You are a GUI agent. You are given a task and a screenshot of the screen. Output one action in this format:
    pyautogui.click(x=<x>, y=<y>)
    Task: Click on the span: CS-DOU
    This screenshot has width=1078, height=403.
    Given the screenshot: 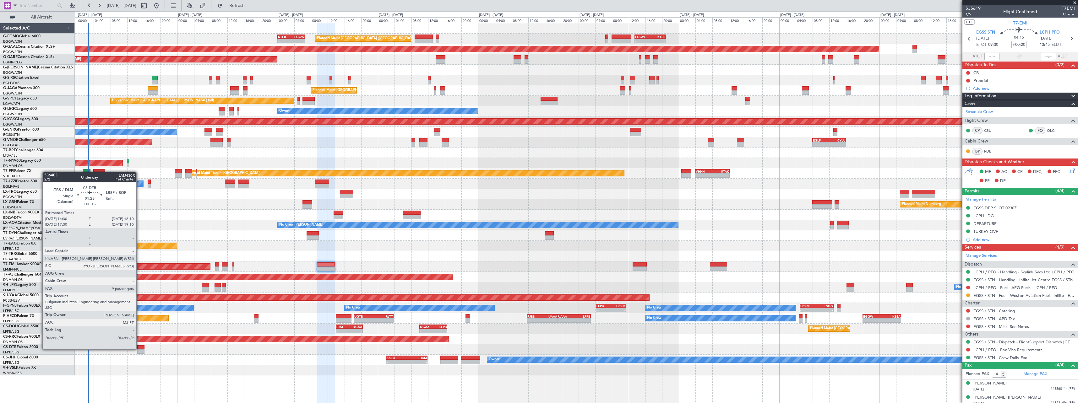 What is the action you would take?
    pyautogui.click(x=10, y=327)
    